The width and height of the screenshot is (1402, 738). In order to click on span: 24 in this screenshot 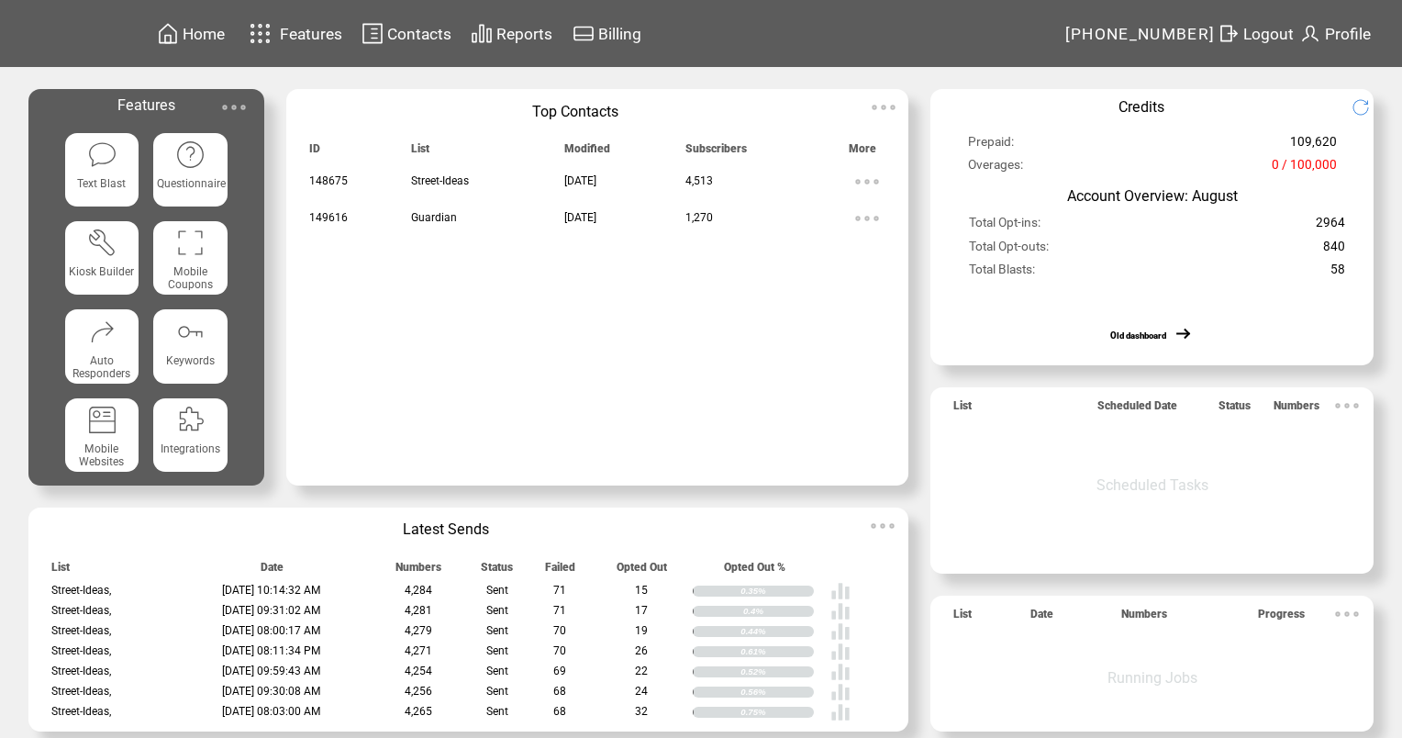, I will do `click(641, 691)`.